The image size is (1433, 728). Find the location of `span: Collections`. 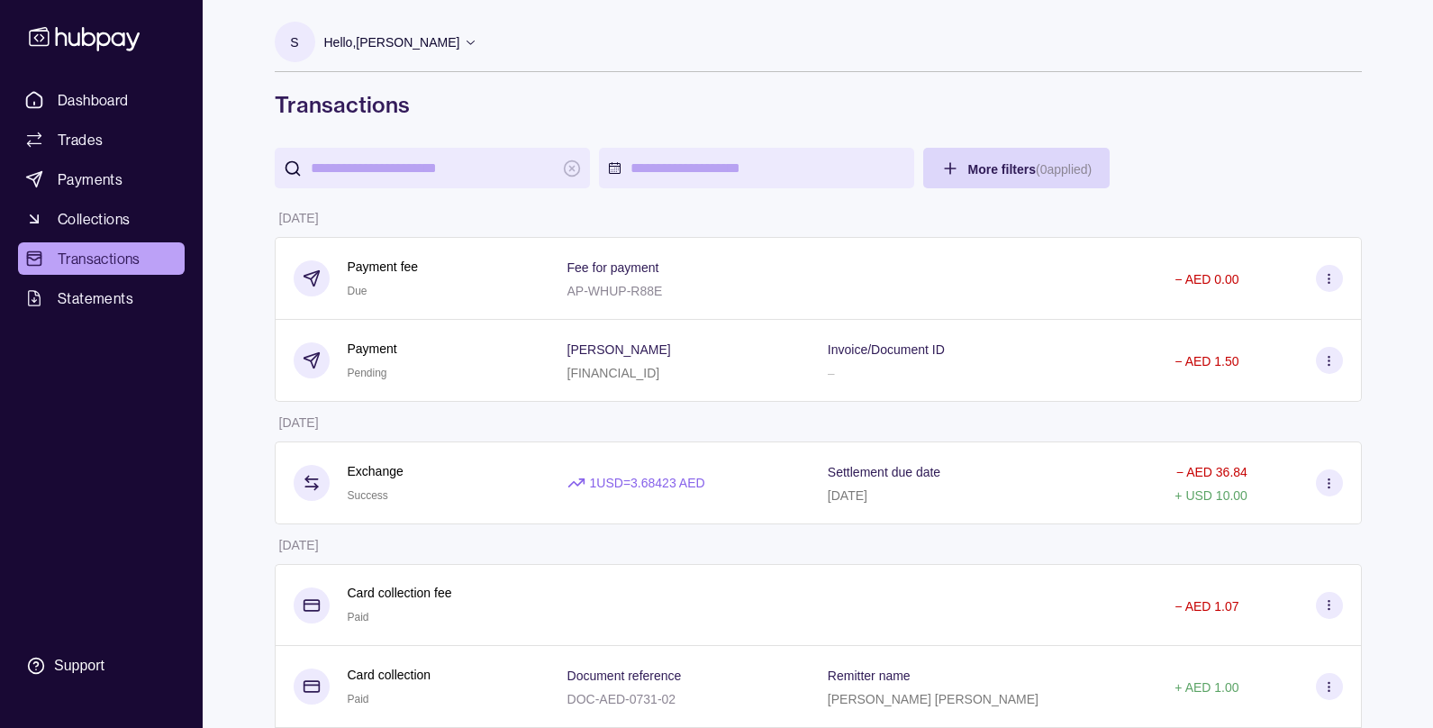

span: Collections is located at coordinates (94, 219).